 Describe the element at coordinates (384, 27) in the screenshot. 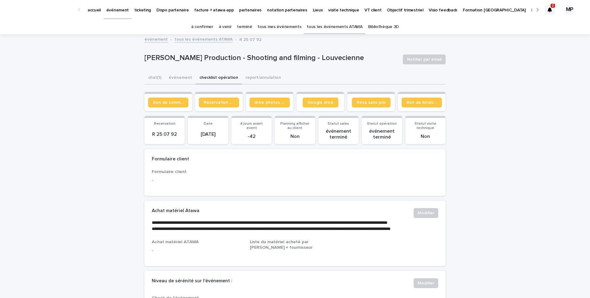

I see `a: Bibliothèque 3D` at that location.